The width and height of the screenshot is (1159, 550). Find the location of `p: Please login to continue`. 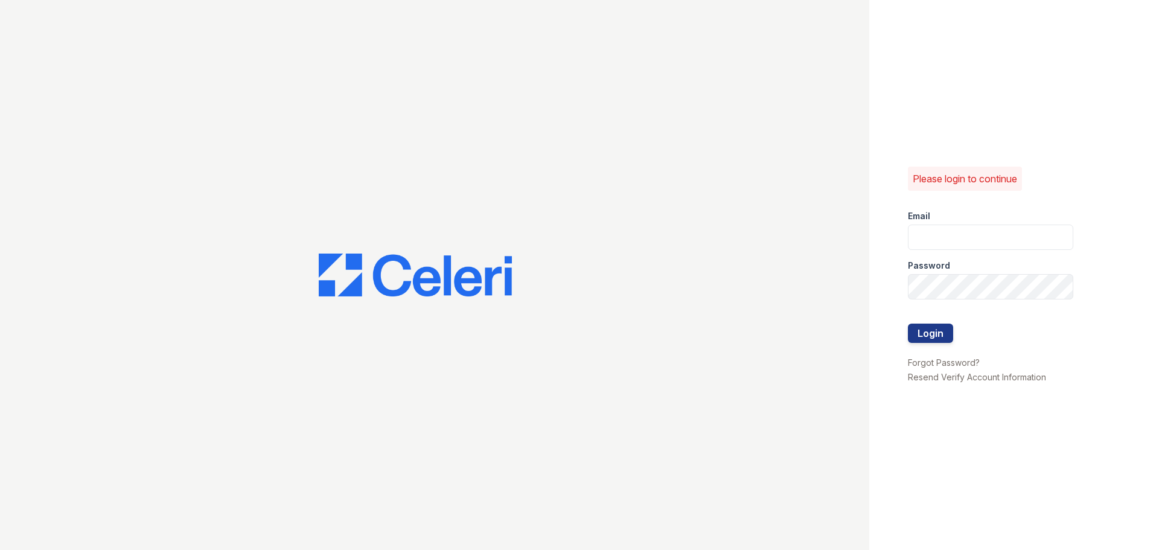

p: Please login to continue is located at coordinates (965, 179).